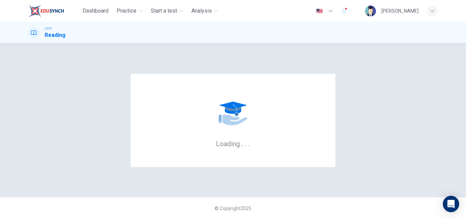 The height and width of the screenshot is (219, 466). Describe the element at coordinates (451, 204) in the screenshot. I see `div: Open Intercom Messenger` at that location.